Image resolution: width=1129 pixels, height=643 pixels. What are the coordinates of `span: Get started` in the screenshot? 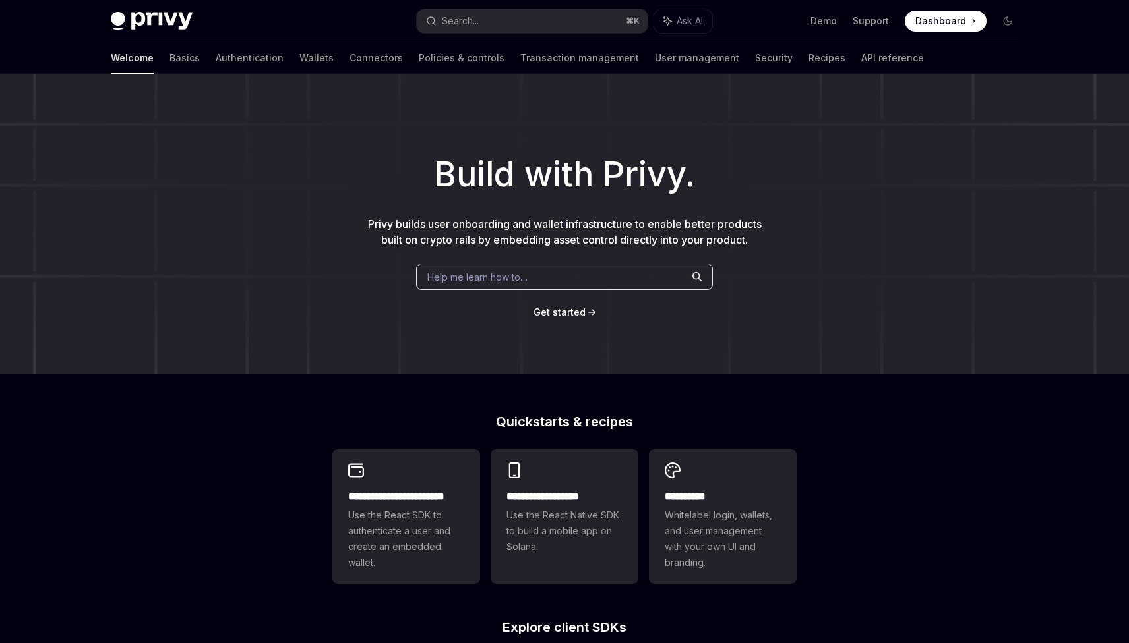 It's located at (559, 312).